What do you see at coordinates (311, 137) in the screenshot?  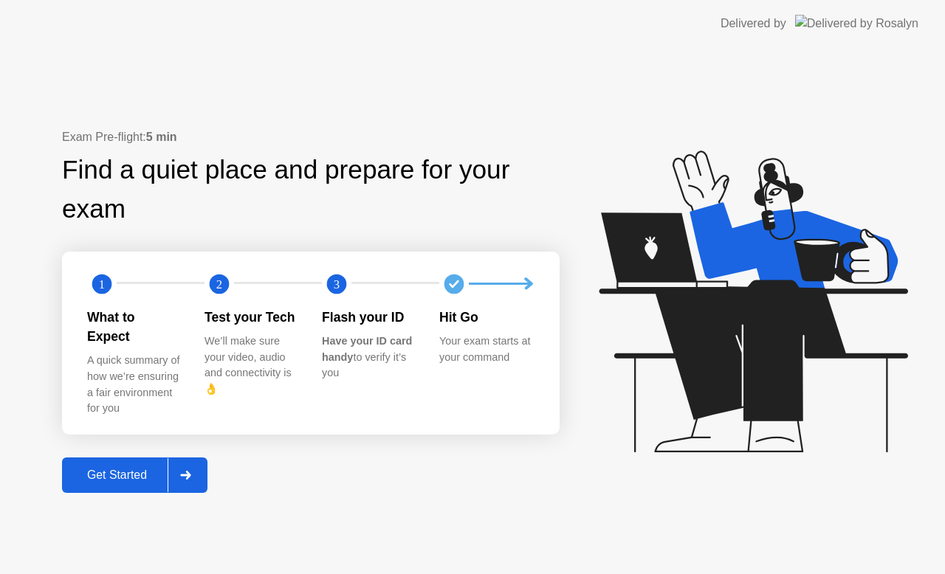 I see `div: Exam Pre-flight:` at bounding box center [311, 137].